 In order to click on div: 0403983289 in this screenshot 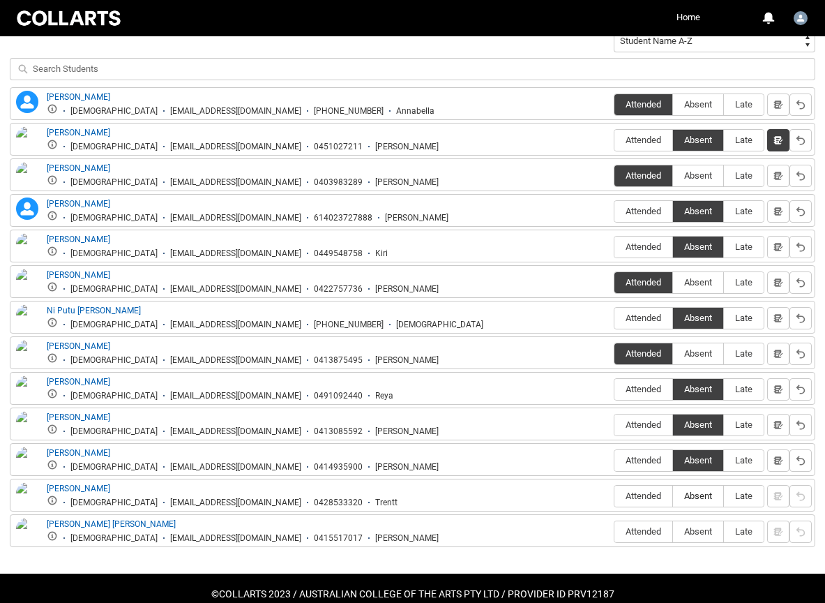, I will do `click(338, 182)`.